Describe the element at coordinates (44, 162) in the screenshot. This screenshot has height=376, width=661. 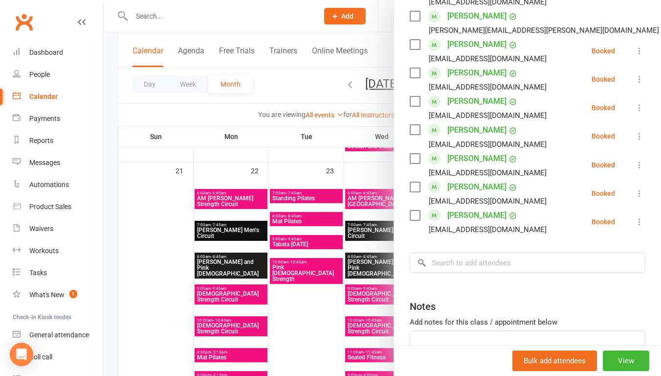
I see `div: Messages` at that location.